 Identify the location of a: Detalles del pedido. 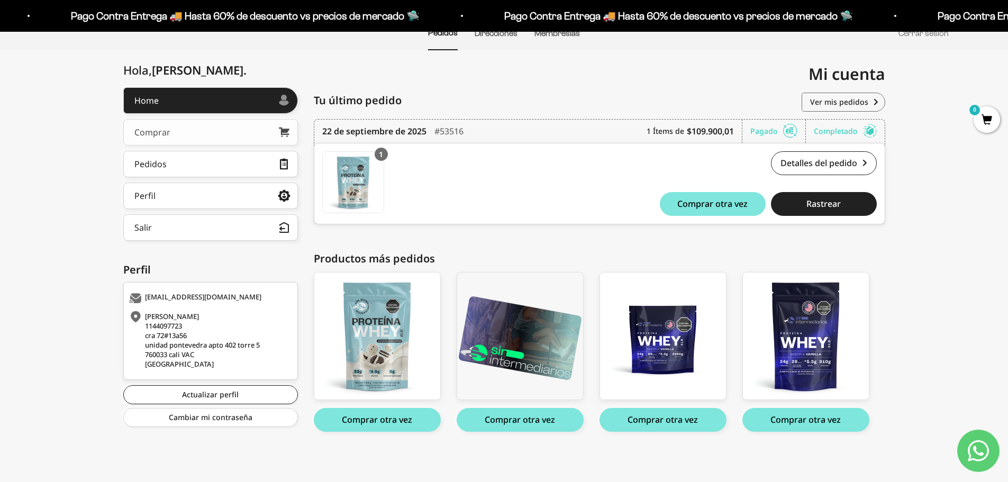
(823, 163).